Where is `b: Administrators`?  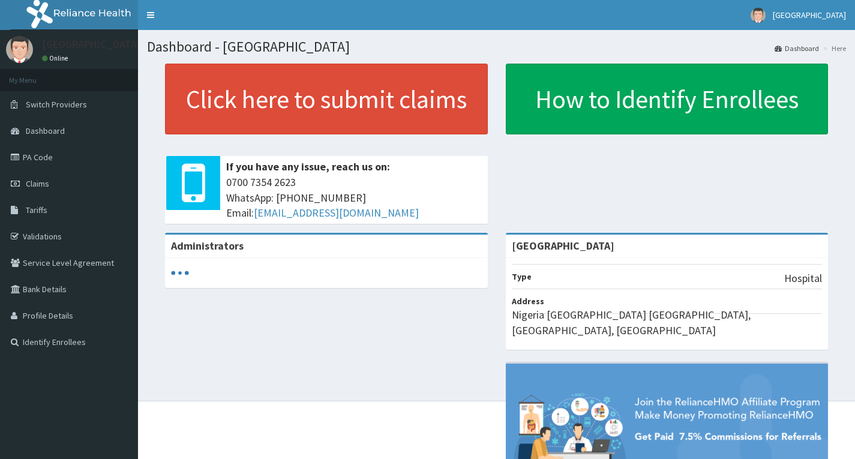 b: Administrators is located at coordinates (207, 245).